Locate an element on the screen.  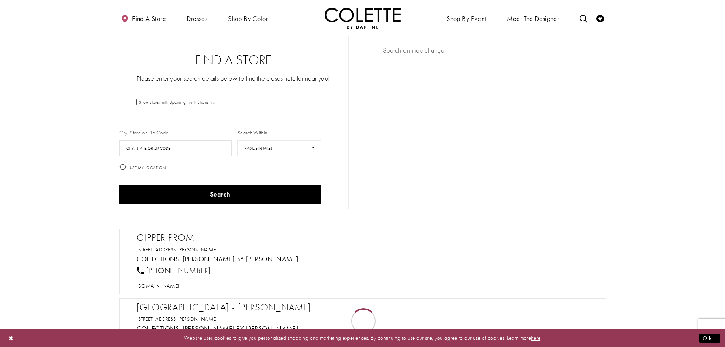
label: City, State or Zip Code is located at coordinates (144, 132).